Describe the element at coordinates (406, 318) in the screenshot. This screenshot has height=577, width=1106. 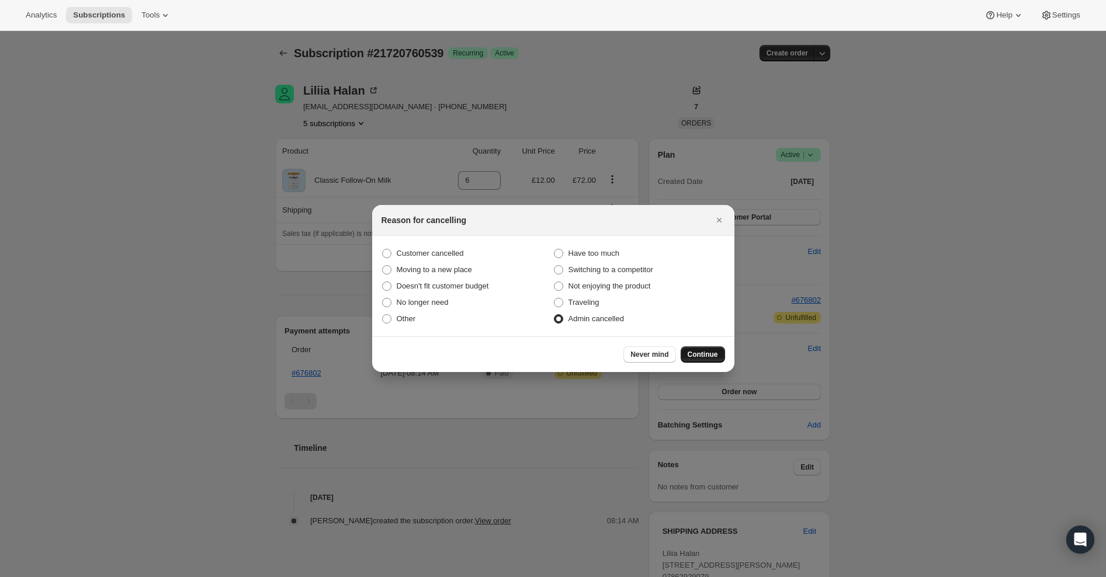
I see `span: Other` at that location.